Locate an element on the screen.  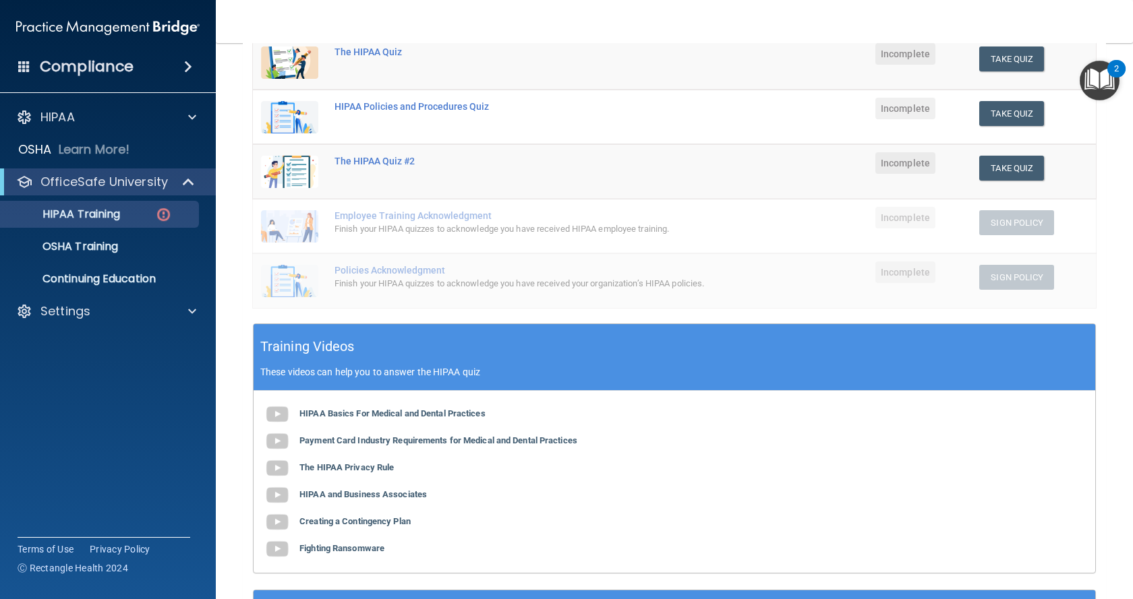
div: 2 is located at coordinates (1116, 78).